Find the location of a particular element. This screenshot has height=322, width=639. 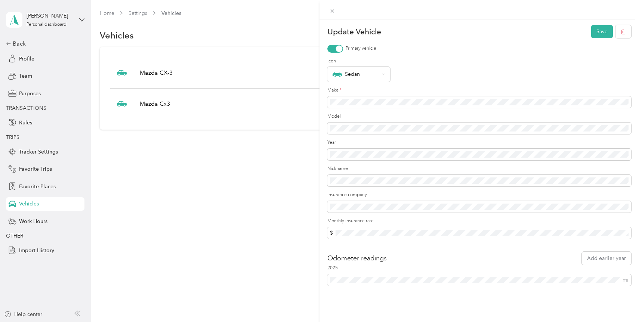

label: Primary vehicle is located at coordinates (361, 49).